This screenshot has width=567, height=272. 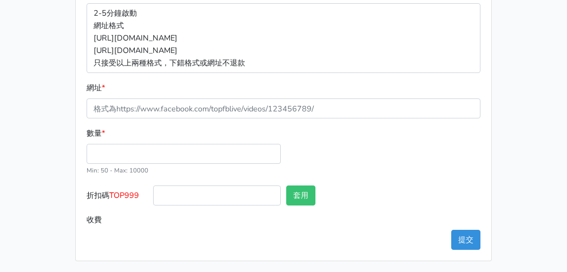 I want to click on label: 折扣碼, so click(x=117, y=197).